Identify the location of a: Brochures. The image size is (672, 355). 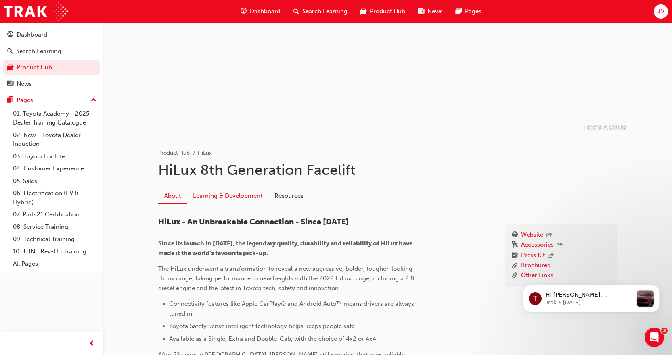
(535, 266).